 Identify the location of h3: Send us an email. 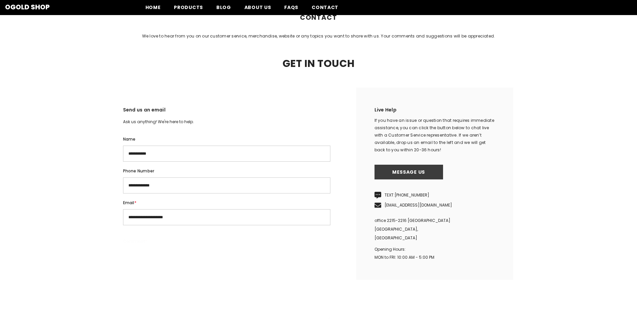
(227, 112).